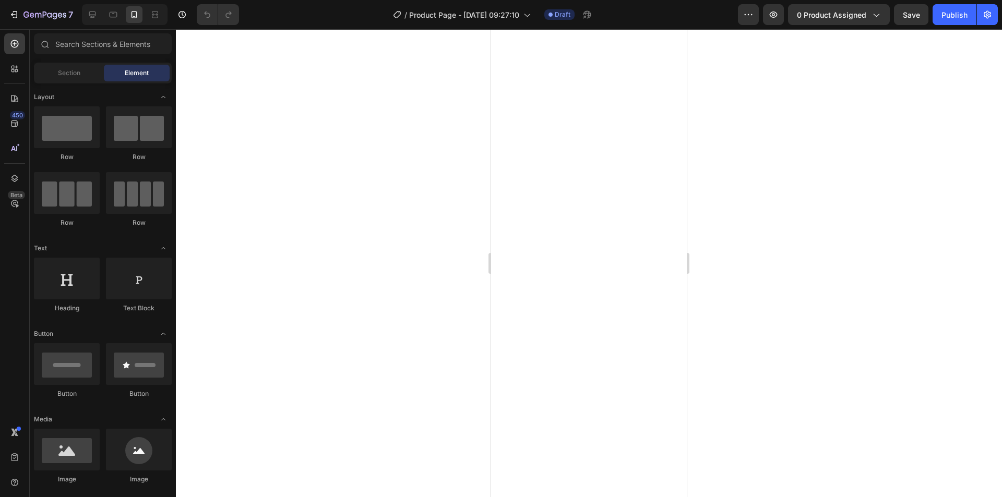 The height and width of the screenshot is (497, 1002). What do you see at coordinates (911, 15) in the screenshot?
I see `span: Save` at bounding box center [911, 15].